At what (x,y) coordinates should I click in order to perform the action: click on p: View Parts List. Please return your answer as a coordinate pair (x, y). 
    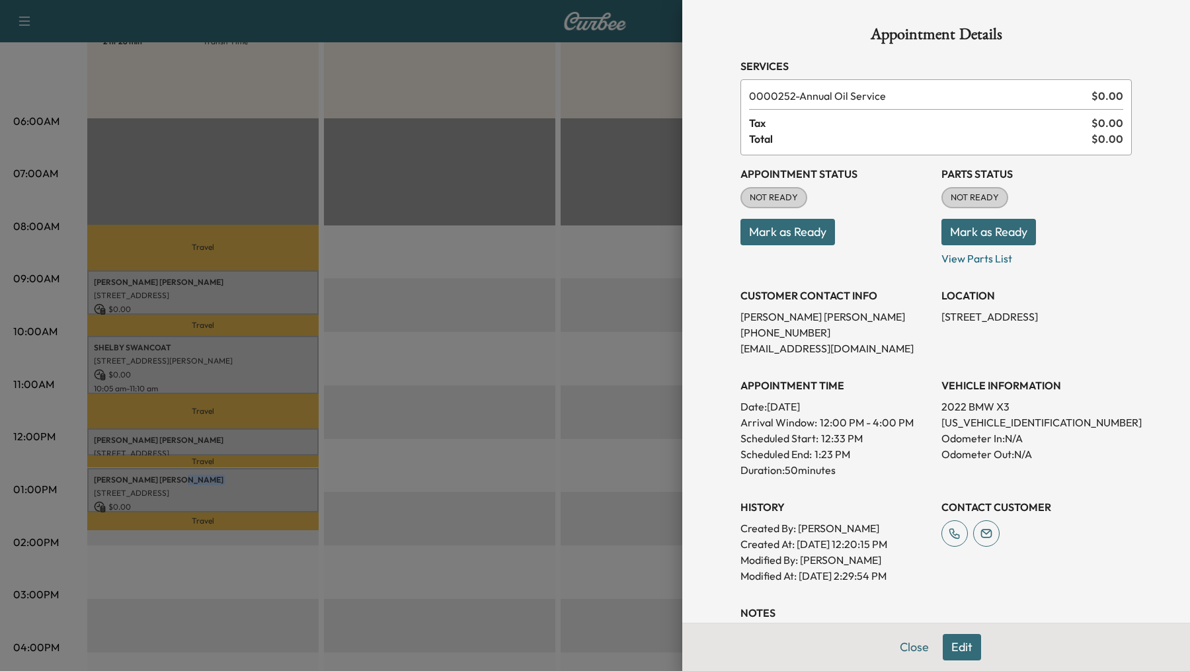
    Looking at the image, I should click on (1037, 256).